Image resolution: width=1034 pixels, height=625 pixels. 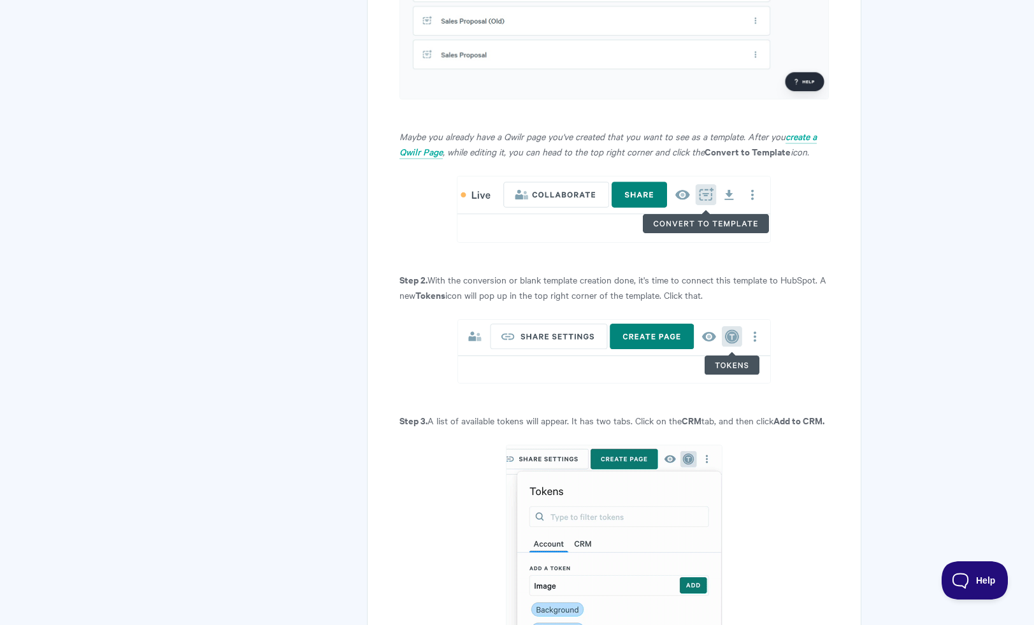 What do you see at coordinates (413, 420) in the screenshot?
I see `strong: Step 3.` at bounding box center [413, 420].